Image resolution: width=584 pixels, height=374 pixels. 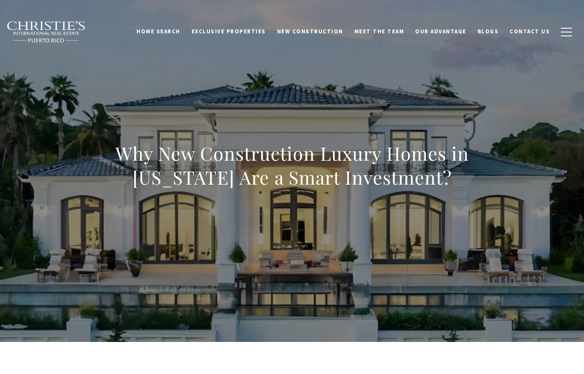 I want to click on img: Christie's International Real Estate black text logo, so click(x=46, y=32).